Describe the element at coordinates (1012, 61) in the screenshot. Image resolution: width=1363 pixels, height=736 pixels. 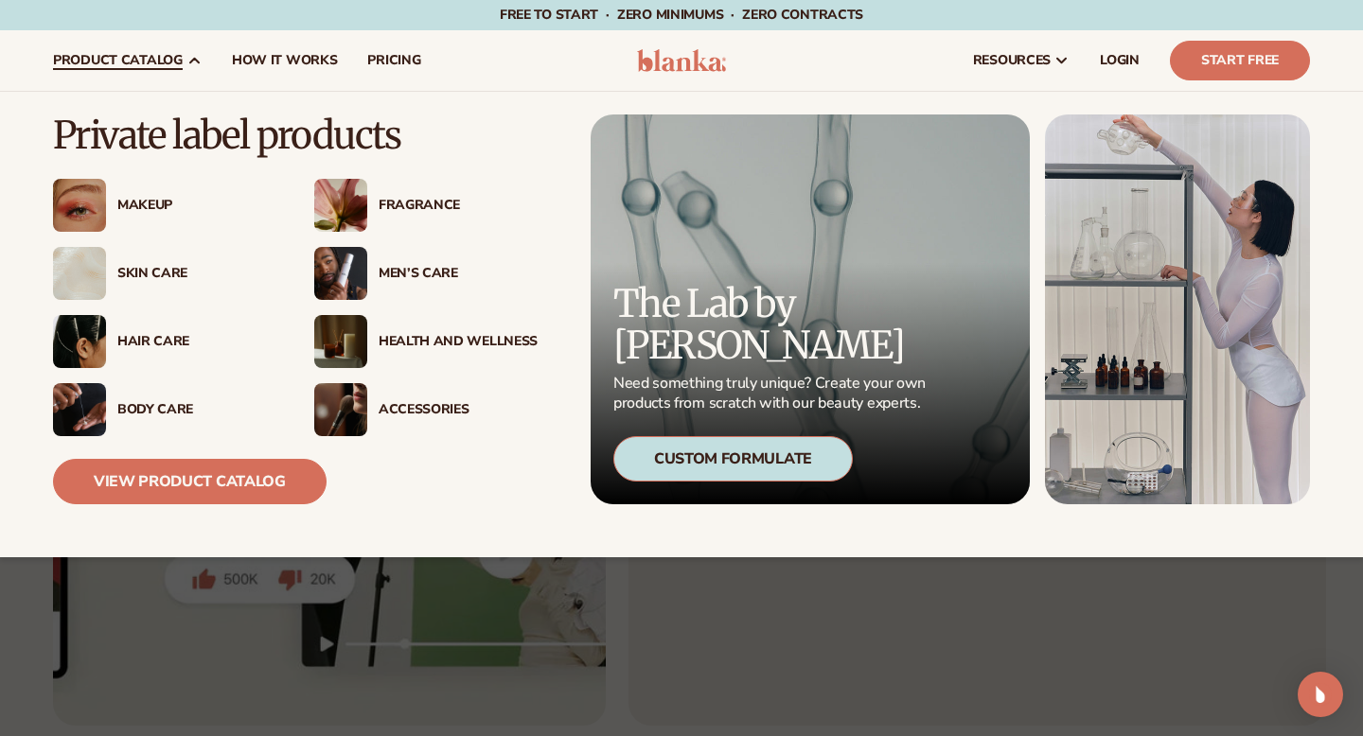
I see `span: resources` at that location.